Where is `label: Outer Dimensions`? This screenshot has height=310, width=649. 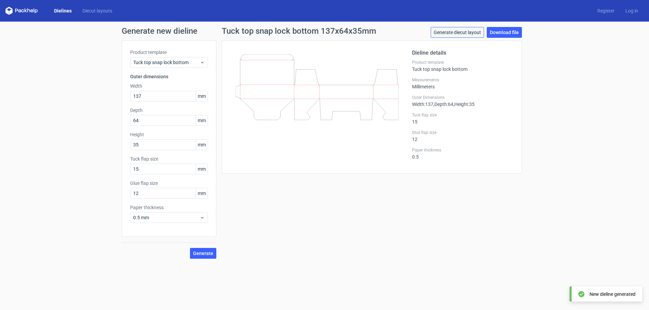 label: Outer Dimensions is located at coordinates (462, 98).